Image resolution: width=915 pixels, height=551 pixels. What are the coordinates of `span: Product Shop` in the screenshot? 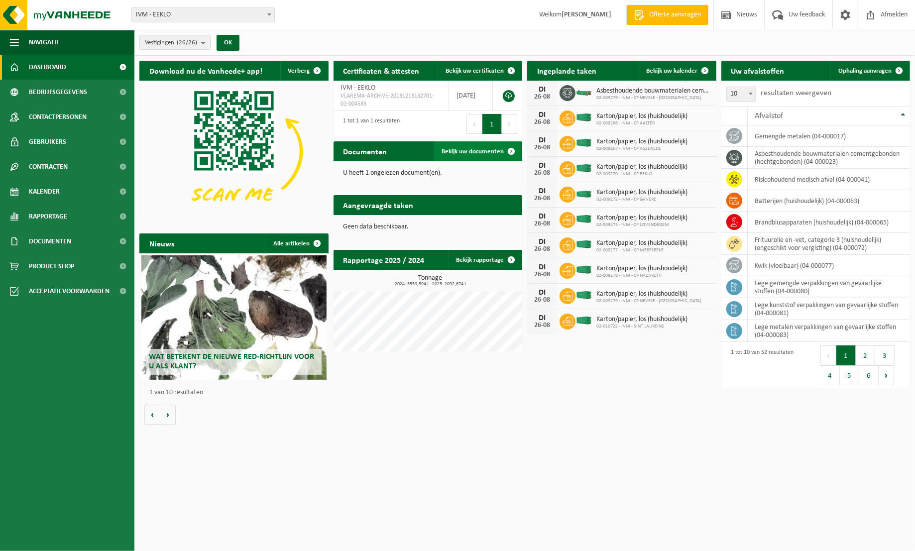 It's located at (51, 266).